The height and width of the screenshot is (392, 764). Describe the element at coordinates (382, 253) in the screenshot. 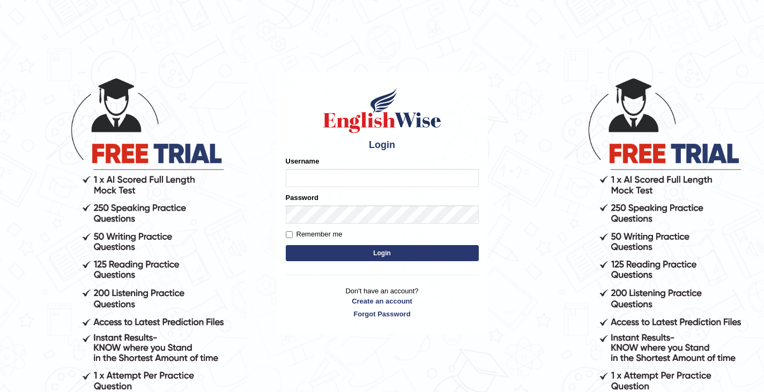

I see `button: Login` at that location.